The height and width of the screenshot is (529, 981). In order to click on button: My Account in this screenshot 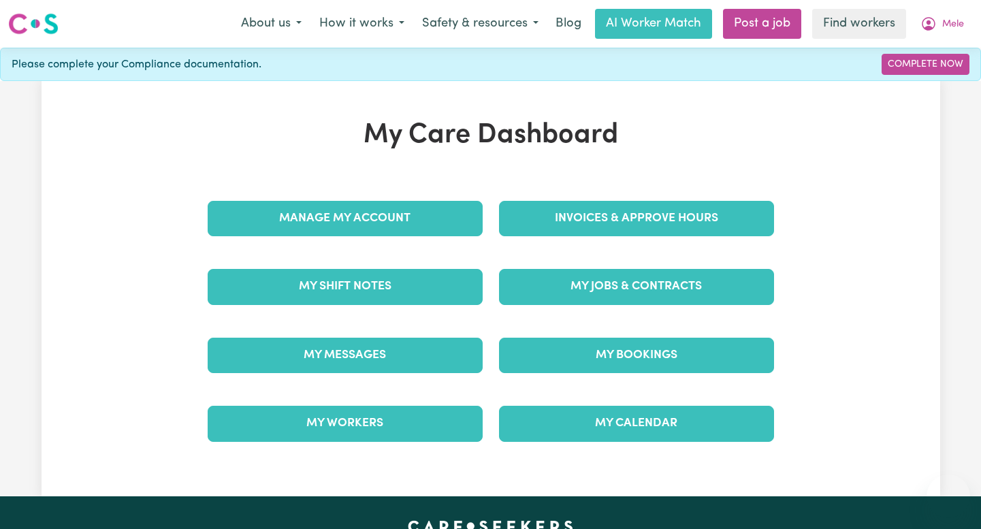, I will do `click(942, 24)`.